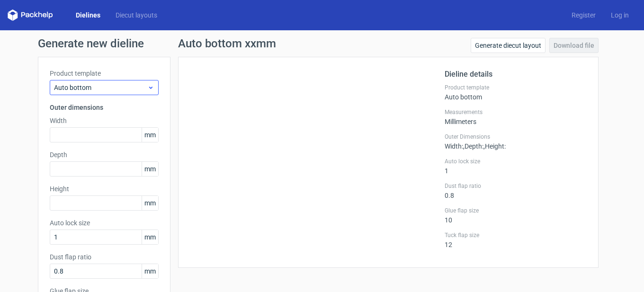 This screenshot has height=292, width=644. I want to click on label: Glue flap size, so click(515, 211).